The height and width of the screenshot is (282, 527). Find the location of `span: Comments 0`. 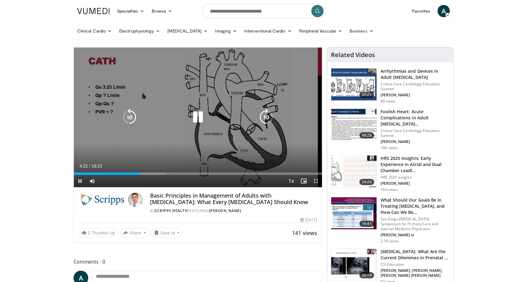

span: Comments 0 is located at coordinates (198, 261).